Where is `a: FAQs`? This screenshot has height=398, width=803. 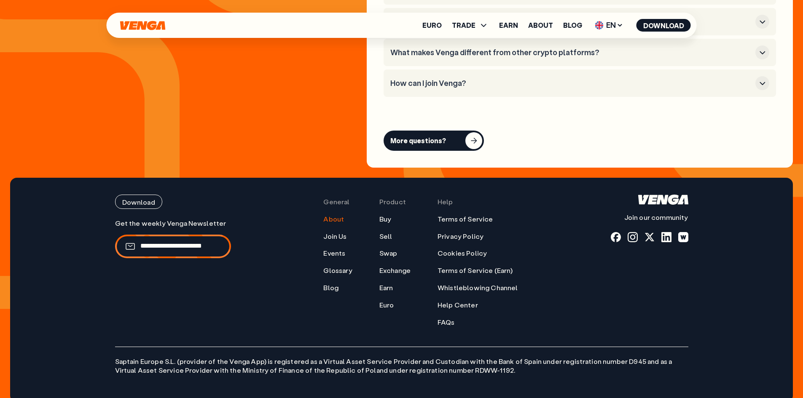
a: FAQs is located at coordinates (446, 323).